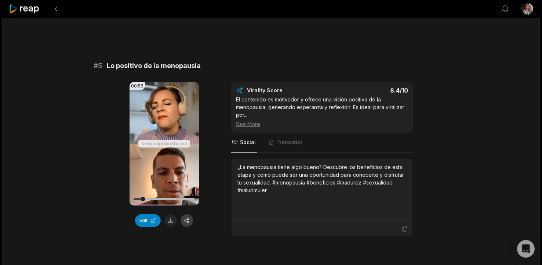  I want to click on span: Social, so click(248, 142).